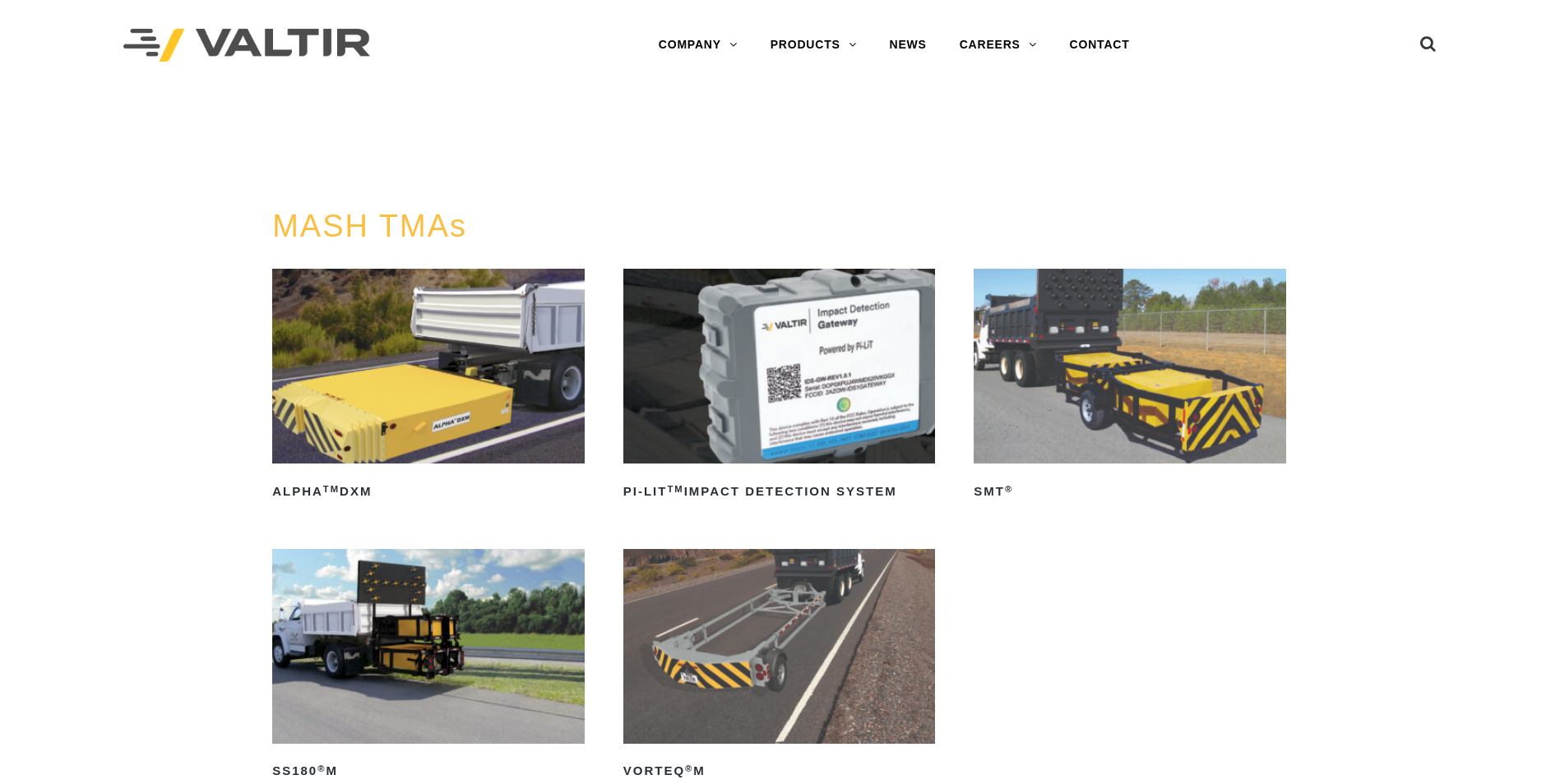 Image resolution: width=1560 pixels, height=784 pixels. What do you see at coordinates (699, 45) in the screenshot?
I see `a: COMPANY` at bounding box center [699, 45].